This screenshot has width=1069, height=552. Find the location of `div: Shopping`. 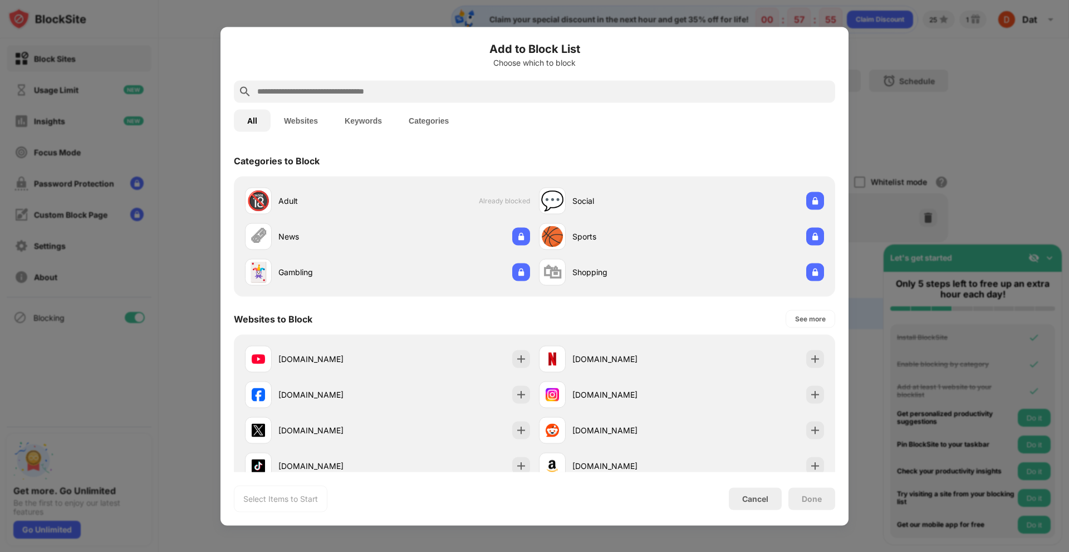

div: Shopping is located at coordinates (627, 272).